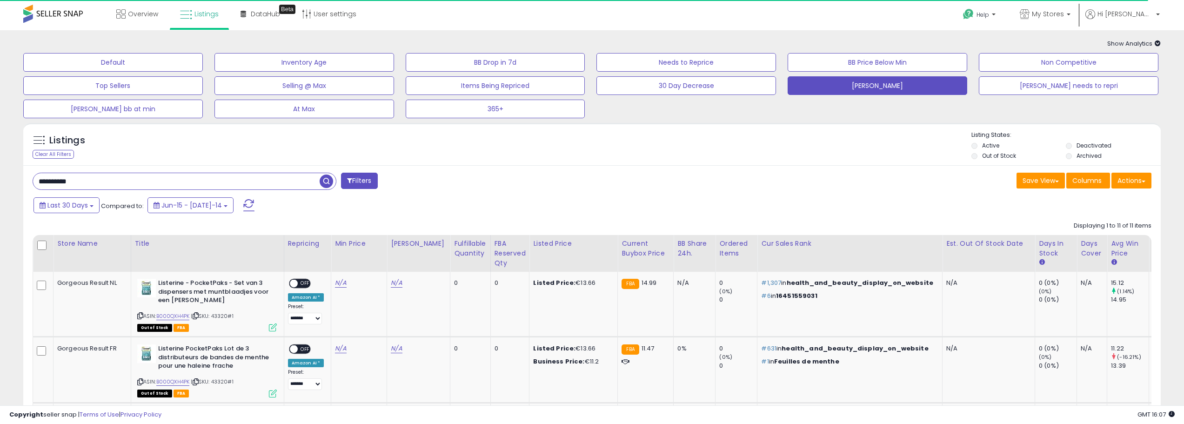 This screenshot has height=424, width=1184. Describe the element at coordinates (693, 348) in the screenshot. I see `div: 0%` at that location.